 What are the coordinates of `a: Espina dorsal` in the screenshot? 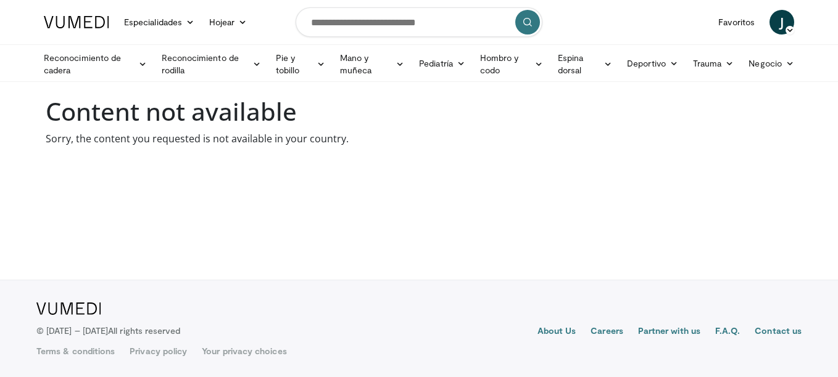 It's located at (585, 64).